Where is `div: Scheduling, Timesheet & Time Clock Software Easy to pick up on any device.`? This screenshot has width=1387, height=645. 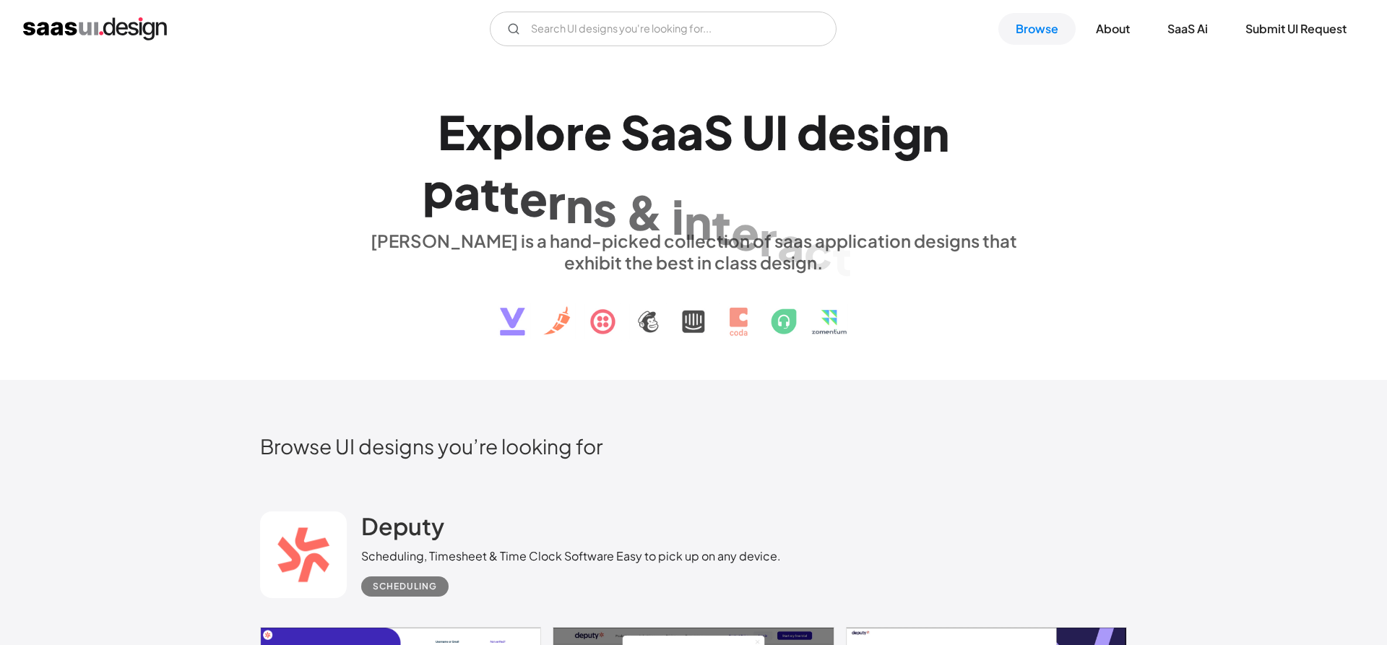 div: Scheduling, Timesheet & Time Clock Software Easy to pick up on any device. is located at coordinates (571, 556).